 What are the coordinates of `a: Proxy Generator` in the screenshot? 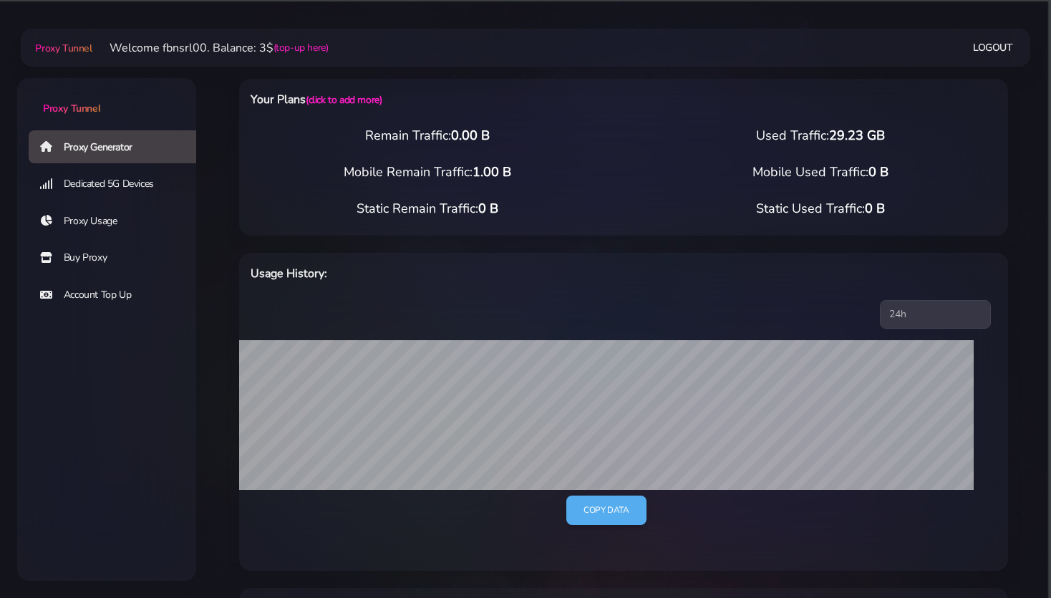 It's located at (118, 147).